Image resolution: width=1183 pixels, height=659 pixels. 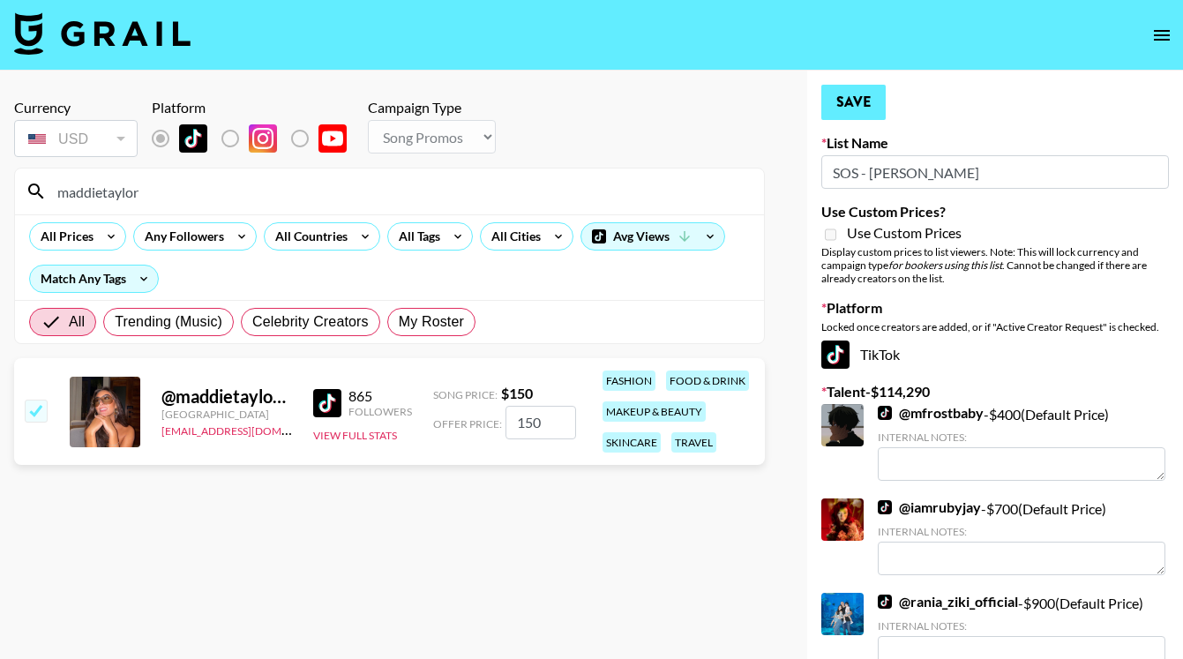 What do you see at coordinates (77, 322) in the screenshot?
I see `span: All` at bounding box center [77, 322].